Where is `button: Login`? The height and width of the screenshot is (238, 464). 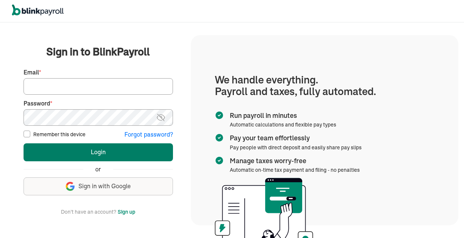
button: Login is located at coordinates (98, 152).